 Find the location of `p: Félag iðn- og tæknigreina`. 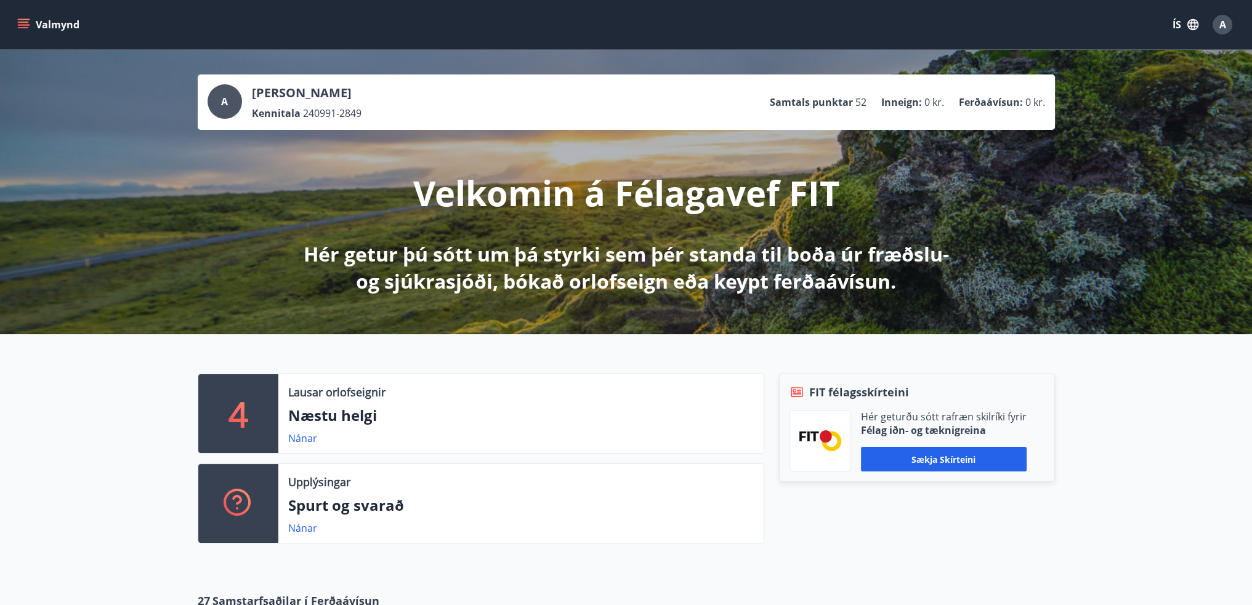

p: Félag iðn- og tæknigreina is located at coordinates (943, 430).